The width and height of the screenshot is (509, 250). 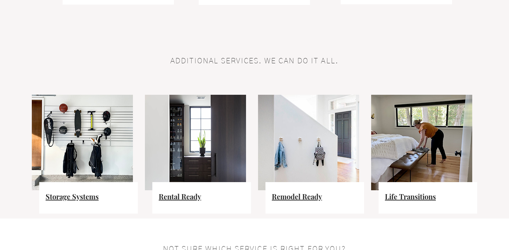 What do you see at coordinates (180, 196) in the screenshot?
I see `a: Rental Ready` at bounding box center [180, 196].